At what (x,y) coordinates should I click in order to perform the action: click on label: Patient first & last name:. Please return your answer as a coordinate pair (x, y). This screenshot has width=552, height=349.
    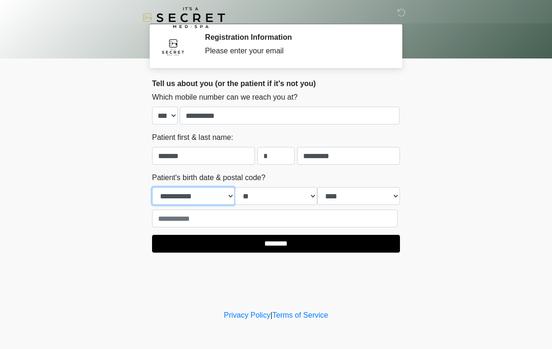
    Looking at the image, I should click on (192, 138).